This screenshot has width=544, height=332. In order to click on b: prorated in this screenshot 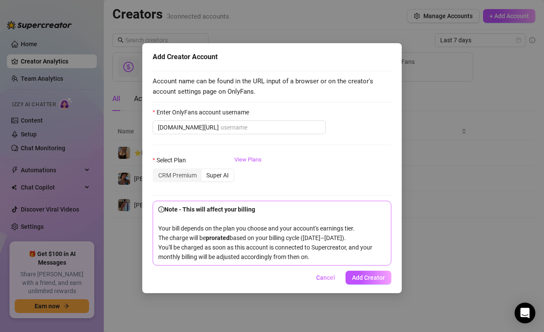, I will do `click(217, 238)`.